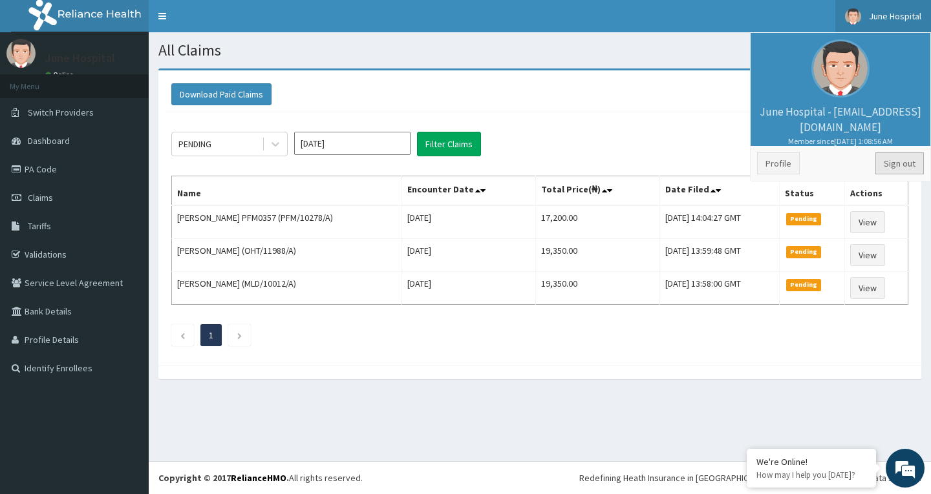 Image resolution: width=931 pixels, height=494 pixels. What do you see at coordinates (287, 191) in the screenshot?
I see `th: Name` at bounding box center [287, 191].